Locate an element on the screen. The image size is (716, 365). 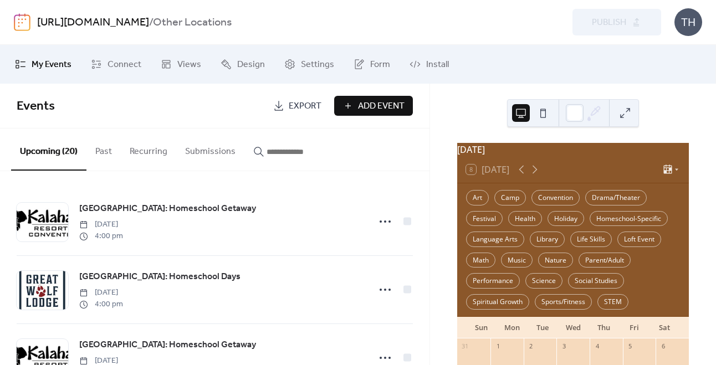
b: Other Locations is located at coordinates (192, 23).